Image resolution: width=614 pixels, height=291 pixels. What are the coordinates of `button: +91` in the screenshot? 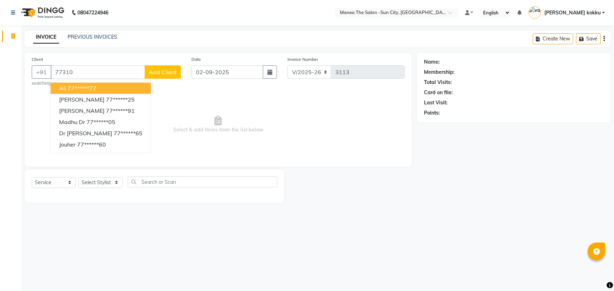 It's located at (41, 72).